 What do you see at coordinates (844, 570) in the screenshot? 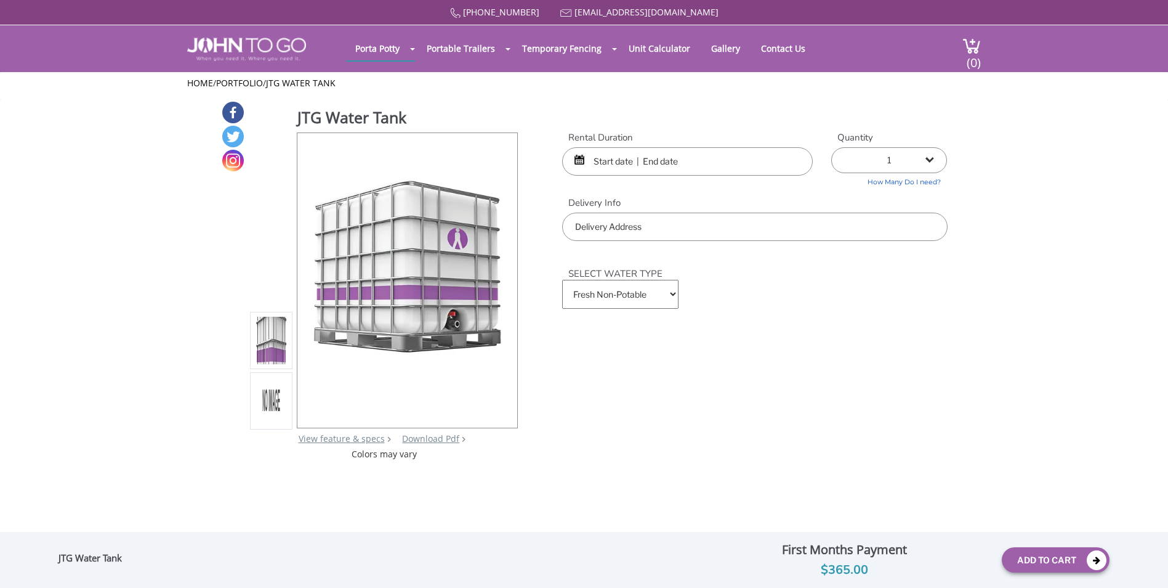
I see `div: $365.00` at bounding box center [844, 570].